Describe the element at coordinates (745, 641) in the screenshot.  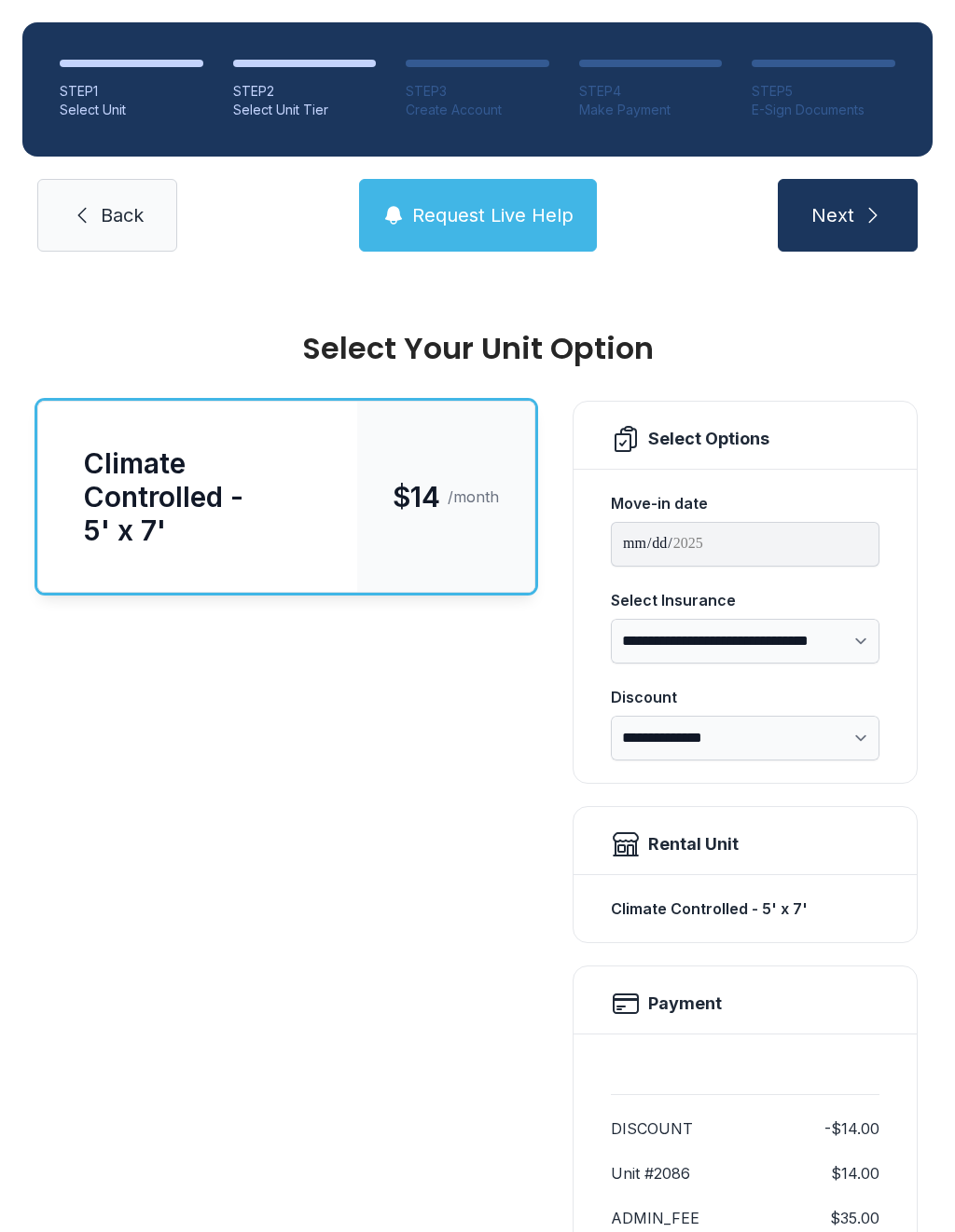
I see `select: Select Insurance` at that location.